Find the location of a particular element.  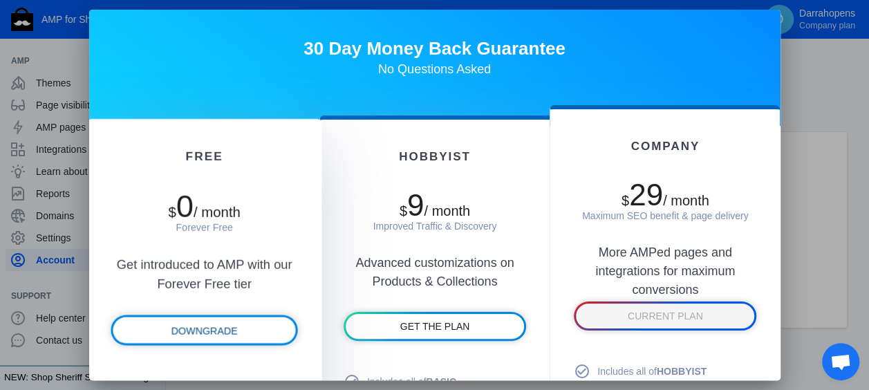

div: Open chat is located at coordinates (841, 362).